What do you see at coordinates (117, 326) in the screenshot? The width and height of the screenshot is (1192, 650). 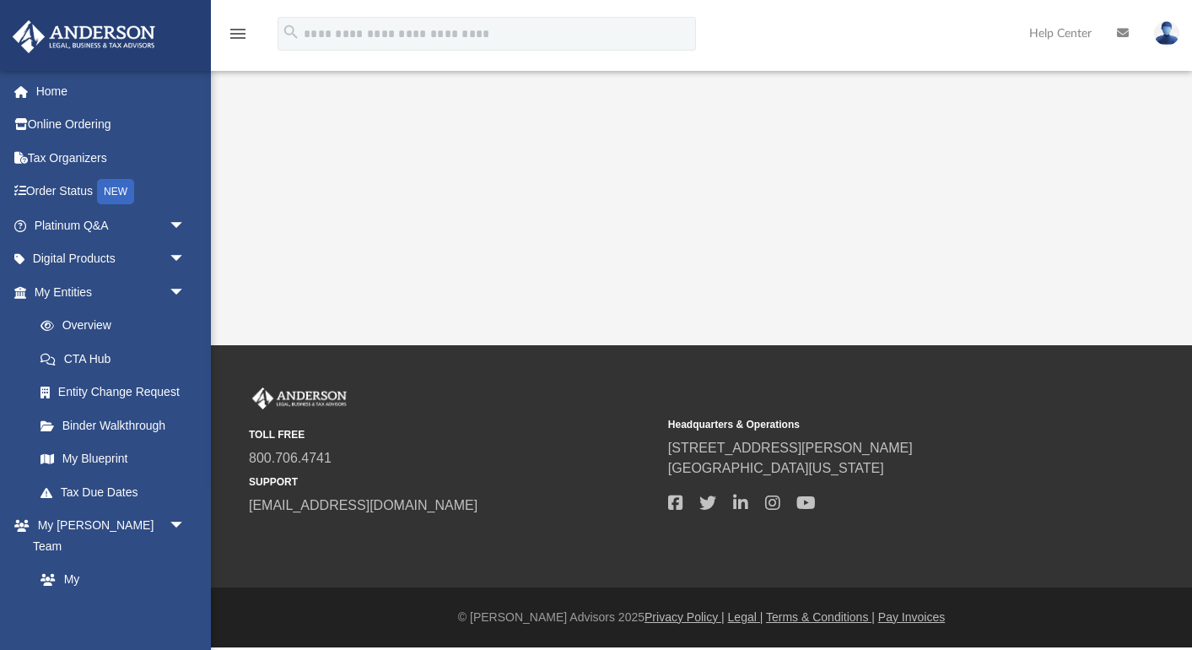 I see `a: Overview` at bounding box center [117, 326].